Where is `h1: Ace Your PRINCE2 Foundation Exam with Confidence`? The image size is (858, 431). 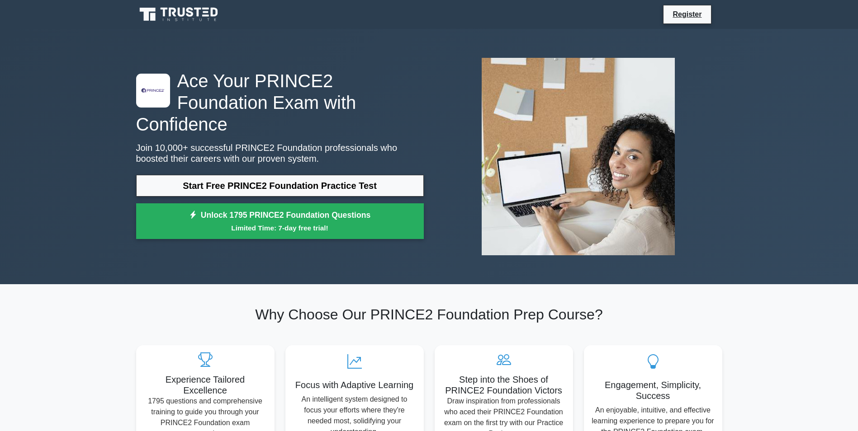
h1: Ace Your PRINCE2 Foundation Exam with Confidence is located at coordinates (280, 103).